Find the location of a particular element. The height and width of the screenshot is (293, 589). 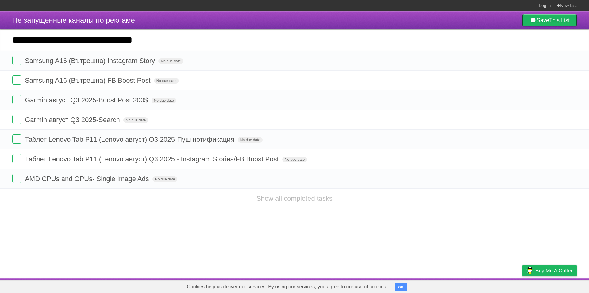

span: Garmin август Q3 2025-Search is located at coordinates (73, 119).